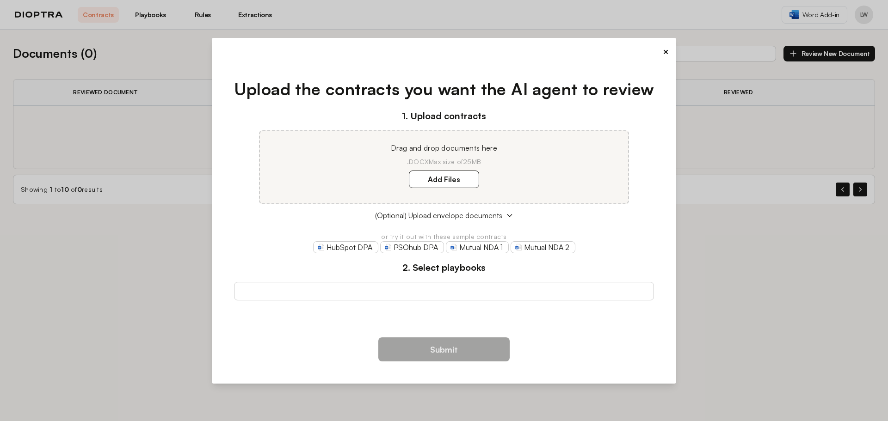 The height and width of the screenshot is (421, 888). I want to click on h3: 2. Select playbooks, so click(444, 268).